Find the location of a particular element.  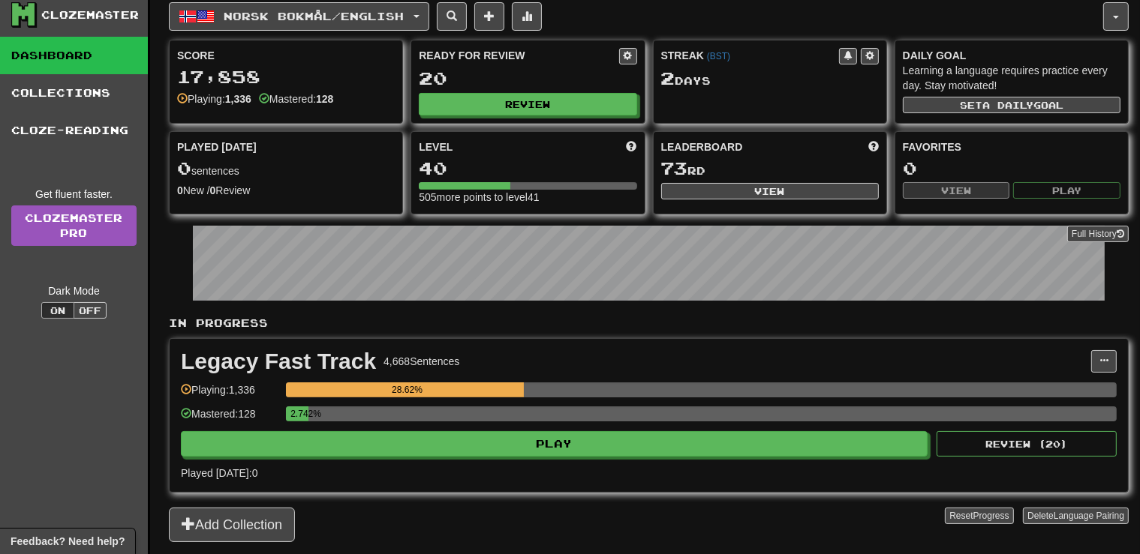

div: Daily Goal is located at coordinates (1011, 56).